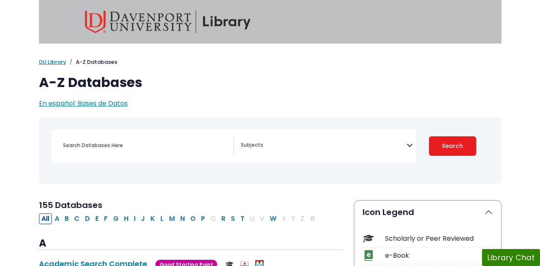  What do you see at coordinates (191, 243) in the screenshot?
I see `h3: A` at bounding box center [191, 243].